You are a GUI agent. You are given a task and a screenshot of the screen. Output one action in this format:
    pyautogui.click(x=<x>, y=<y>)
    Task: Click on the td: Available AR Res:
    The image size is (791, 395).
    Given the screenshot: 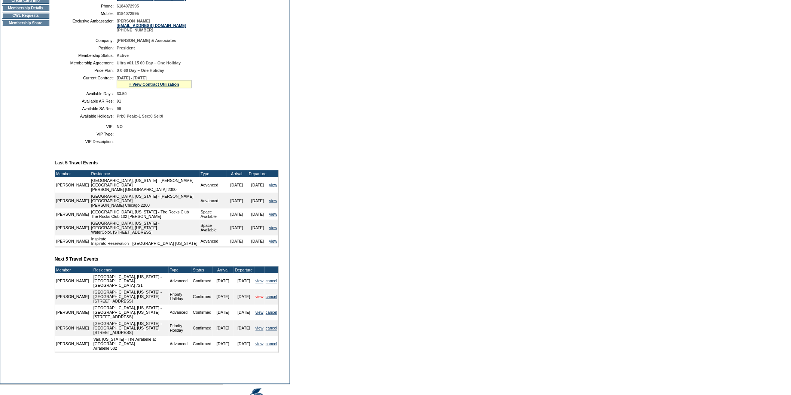 What is the action you would take?
    pyautogui.click(x=86, y=101)
    